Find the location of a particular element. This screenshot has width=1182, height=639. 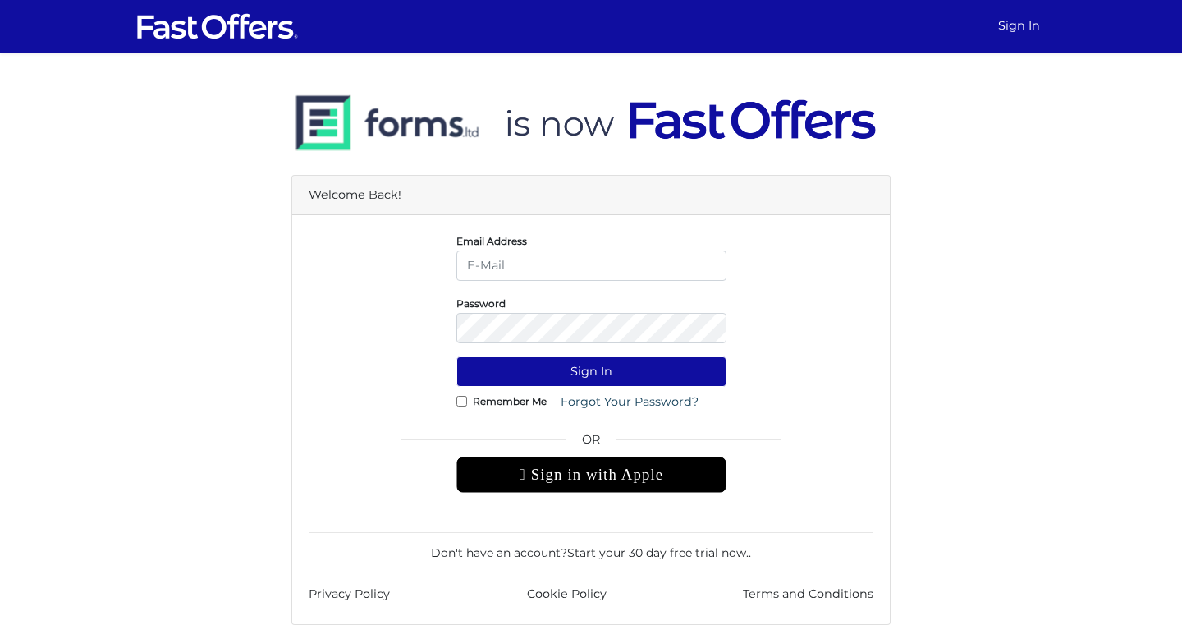

a: Cookie Policy is located at coordinates (566, 593).